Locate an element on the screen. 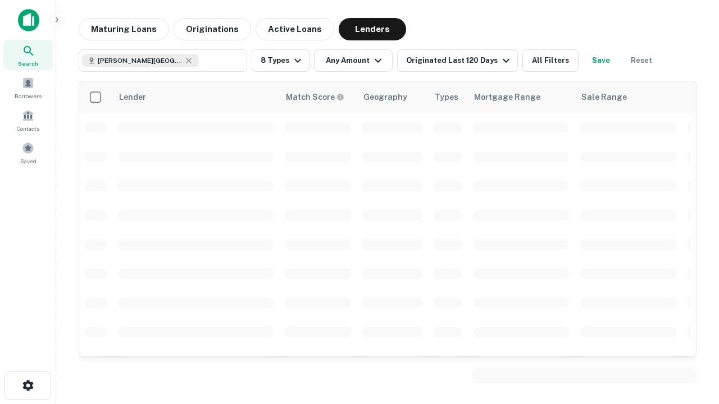  div: Borrowers is located at coordinates (28, 88).